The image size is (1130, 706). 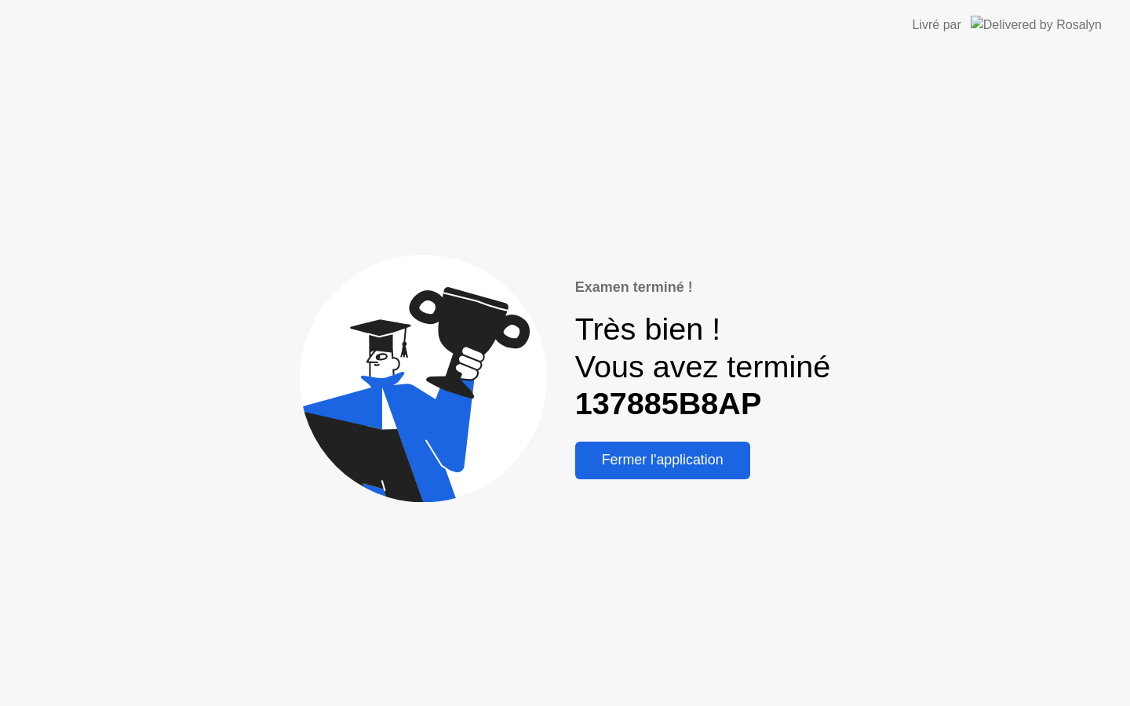 What do you see at coordinates (937, 25) in the screenshot?
I see `div: Livré par` at bounding box center [937, 25].